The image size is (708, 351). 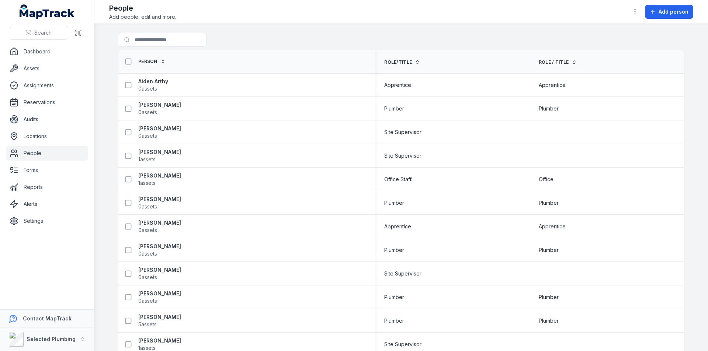 I want to click on a: Locations, so click(x=47, y=136).